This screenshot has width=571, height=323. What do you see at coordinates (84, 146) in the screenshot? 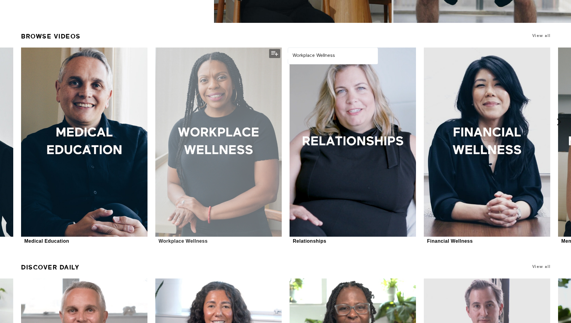
I see `a: Medical EducationMedical Education` at bounding box center [84, 146].